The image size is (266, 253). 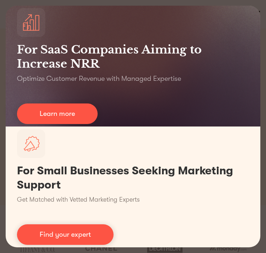 What do you see at coordinates (99, 79) in the screenshot?
I see `p: Optimize Customer Revenue with Managed Expertise` at bounding box center [99, 79].